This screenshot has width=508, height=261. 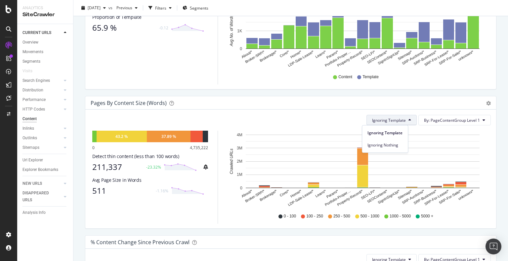 I want to click on div: Distribution, so click(x=33, y=90).